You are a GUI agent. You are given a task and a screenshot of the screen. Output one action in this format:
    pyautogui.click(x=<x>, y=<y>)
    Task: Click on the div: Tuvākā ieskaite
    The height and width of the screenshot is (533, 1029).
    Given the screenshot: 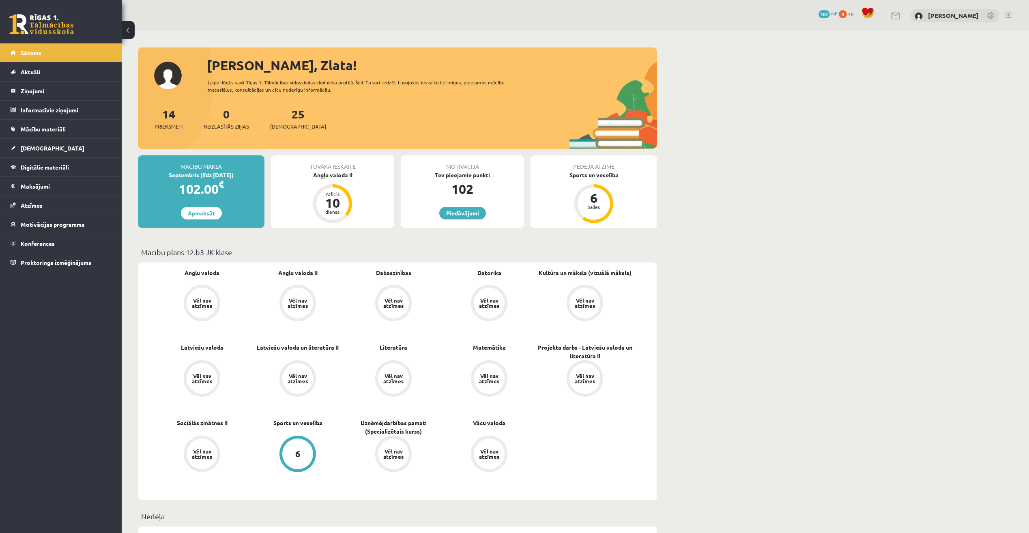 What is the action you would take?
    pyautogui.click(x=332, y=163)
    